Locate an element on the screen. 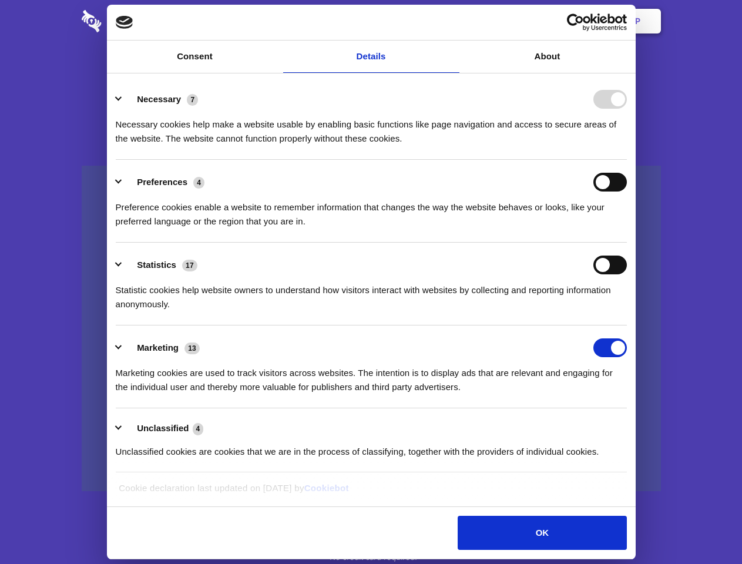 This screenshot has height=564, width=742. label: Necessary is located at coordinates (159, 99).